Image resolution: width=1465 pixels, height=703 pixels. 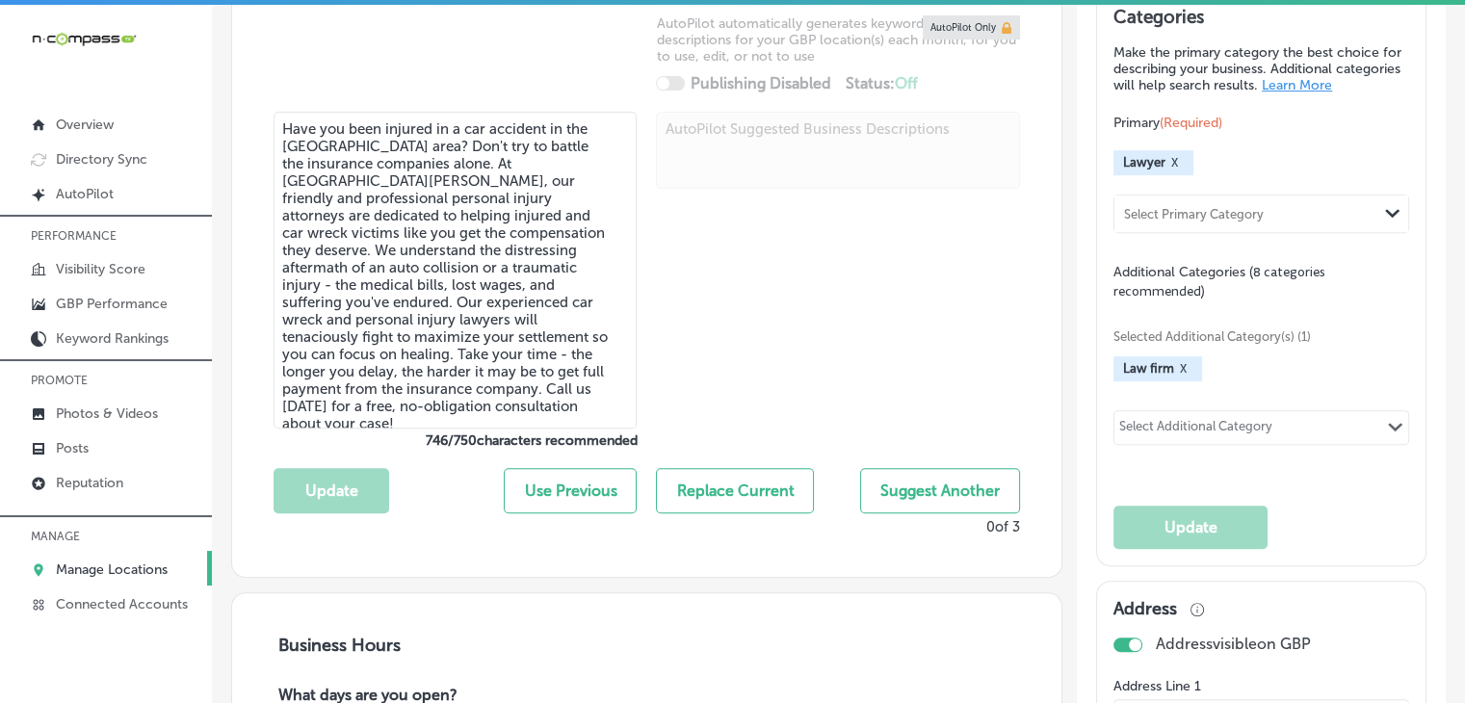 What do you see at coordinates (1261, 68) in the screenshot?
I see `p: Make the primary category the best choice for describing your business. Additional categories wil...` at bounding box center [1261, 68].